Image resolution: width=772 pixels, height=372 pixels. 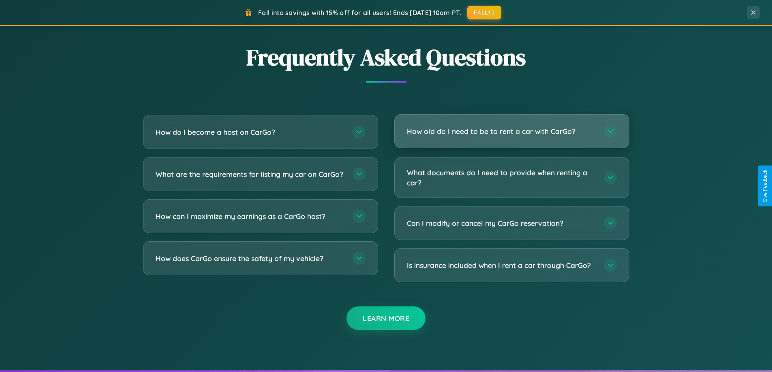 I want to click on h3: Is insurance included when I rent a car through CarGo?, so click(x=501, y=265).